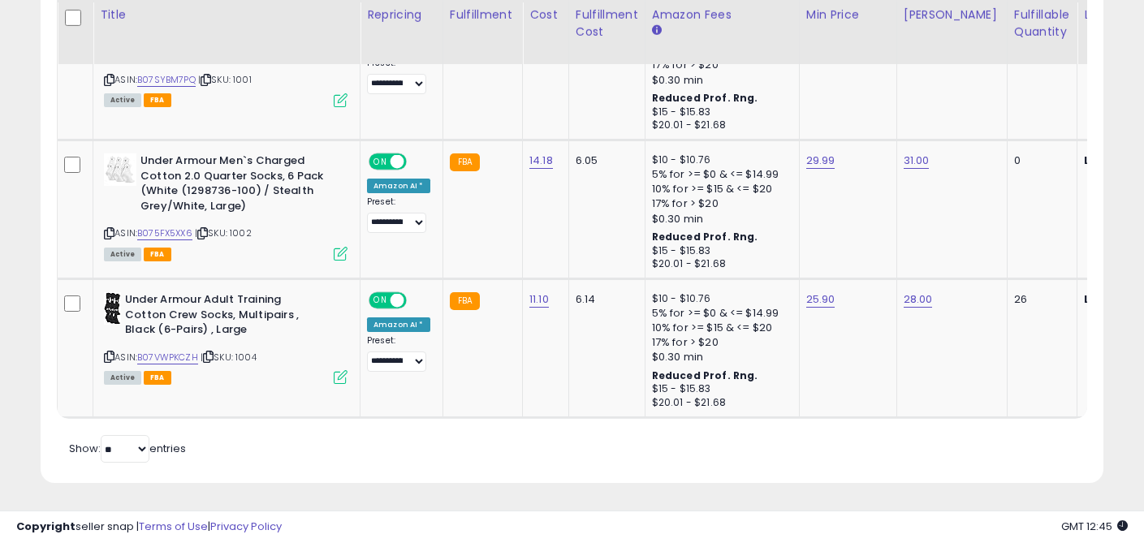  Describe the element at coordinates (917, 161) in the screenshot. I see `a: 31.00` at that location.